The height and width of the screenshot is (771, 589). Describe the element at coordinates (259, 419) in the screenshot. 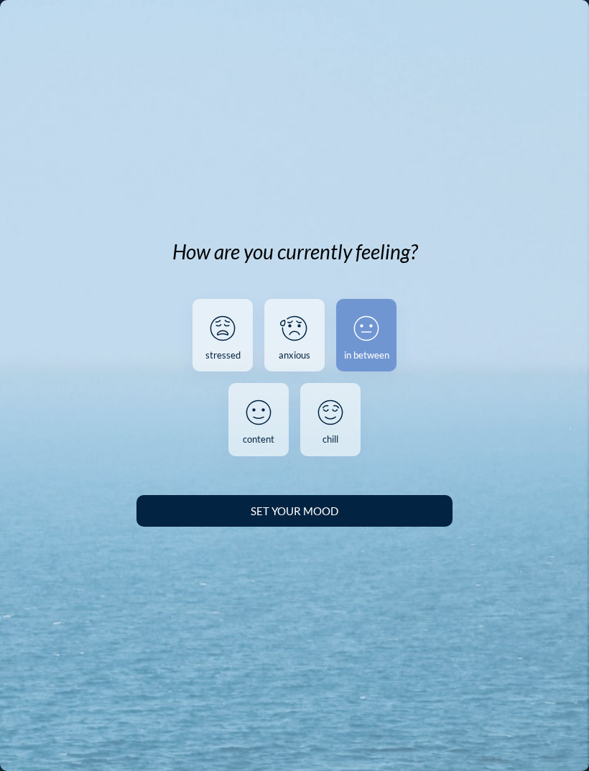

I see `a: content` at that location.